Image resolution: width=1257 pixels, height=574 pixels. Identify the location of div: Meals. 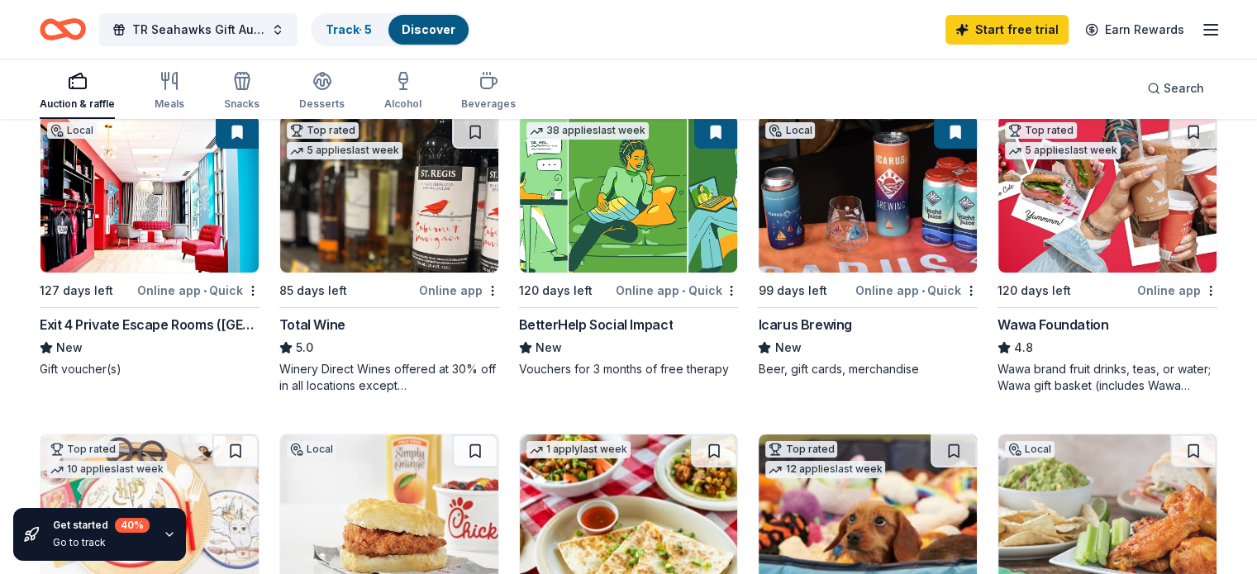
(169, 104).